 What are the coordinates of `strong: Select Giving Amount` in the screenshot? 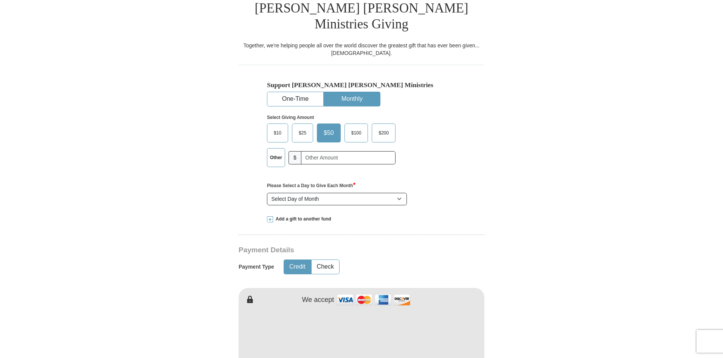 It's located at (291, 117).